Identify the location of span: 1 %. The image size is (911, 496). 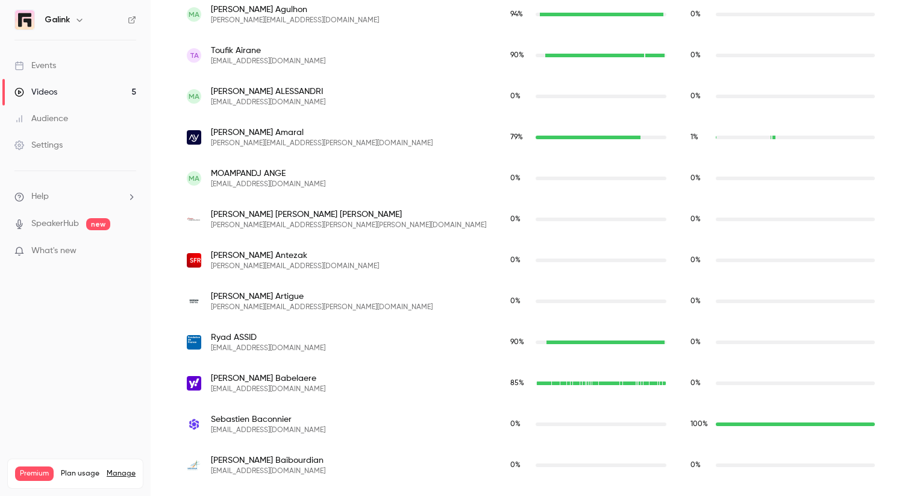
(694, 137).